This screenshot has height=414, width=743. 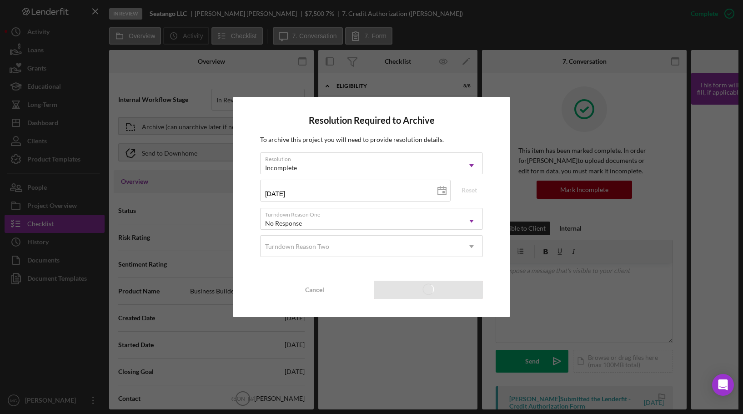 I want to click on button: Reset, so click(x=469, y=190).